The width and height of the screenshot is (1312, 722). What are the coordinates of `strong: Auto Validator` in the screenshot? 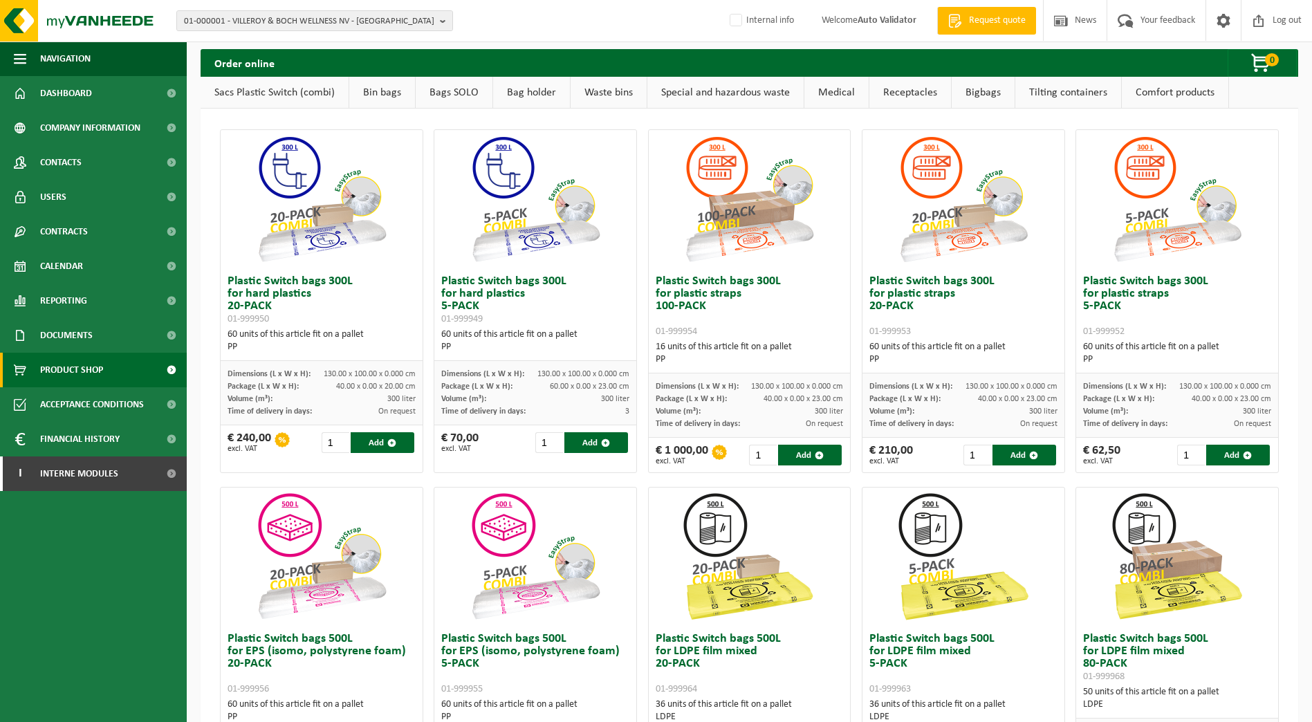 It's located at (886, 20).